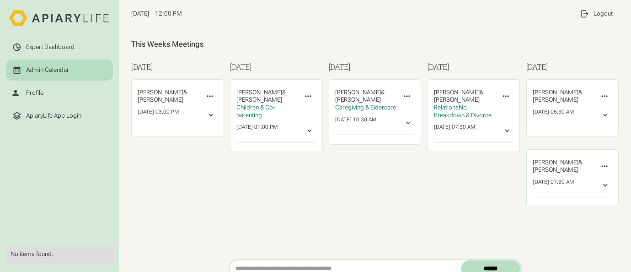 The image size is (631, 272). Describe the element at coordinates (54, 116) in the screenshot. I see `div: ApiaryLife App Login` at that location.